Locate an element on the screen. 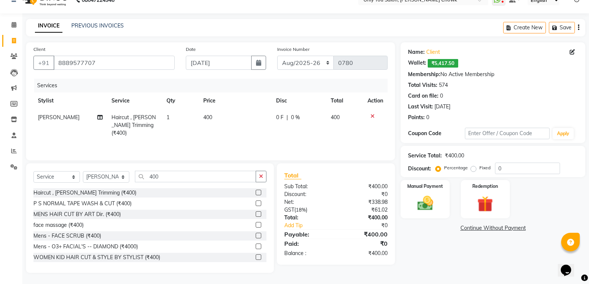  button: Apply is located at coordinates (563, 134).